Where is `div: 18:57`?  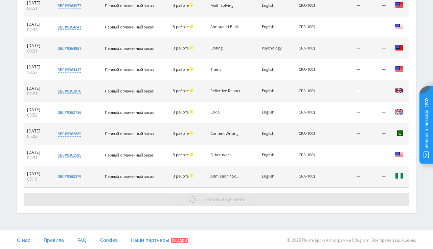
div: 18:57 is located at coordinates (38, 72).